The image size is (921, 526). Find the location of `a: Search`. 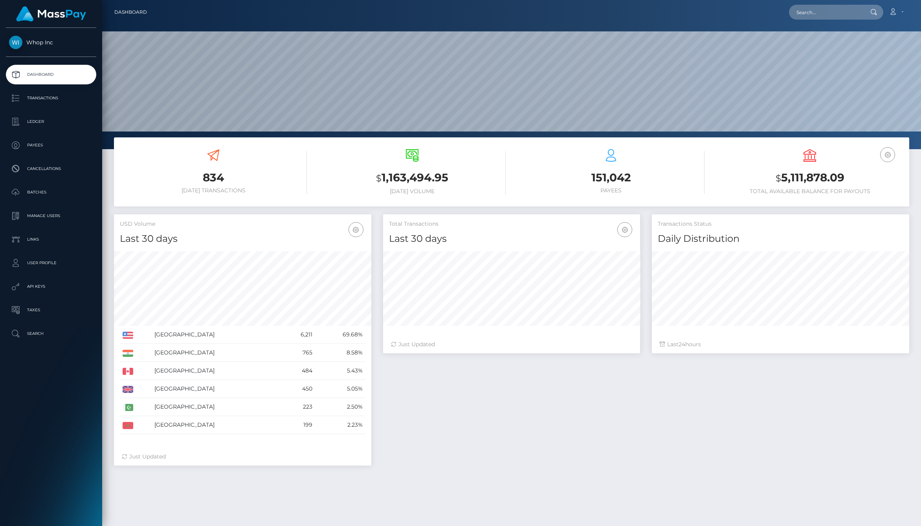

a: Search is located at coordinates (51, 334).